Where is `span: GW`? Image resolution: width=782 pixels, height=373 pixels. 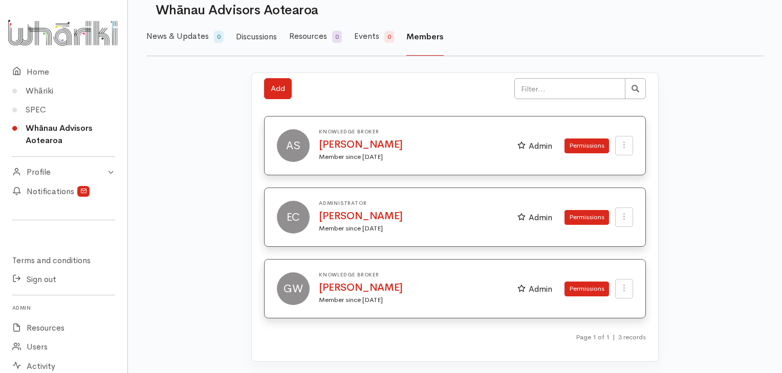 span: GW is located at coordinates (293, 289).